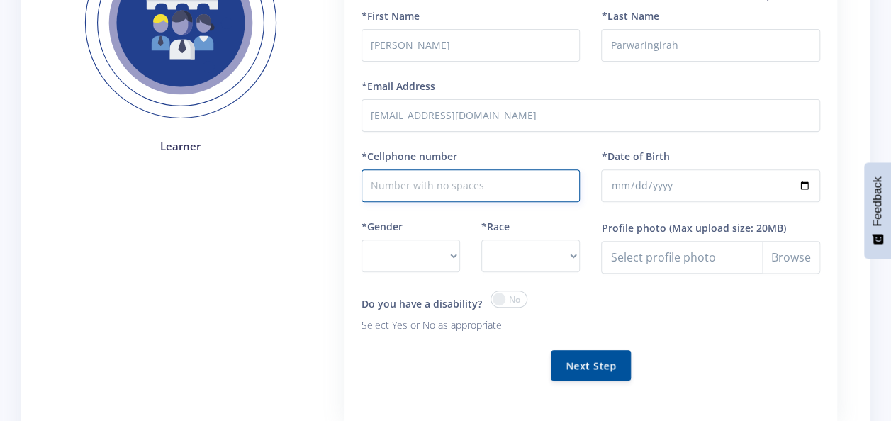  I want to click on p: Select Yes or No as appropriate, so click(471, 325).